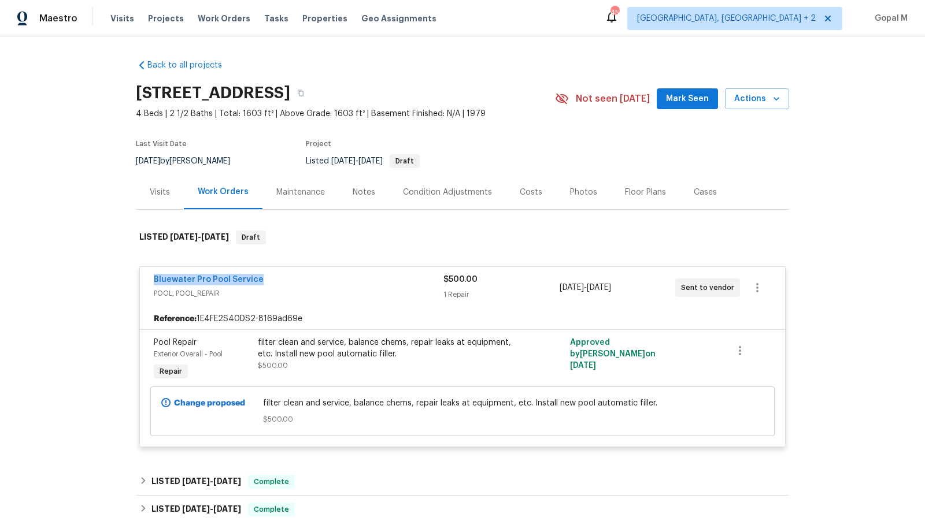  I want to click on div: Visits, so click(160, 192).